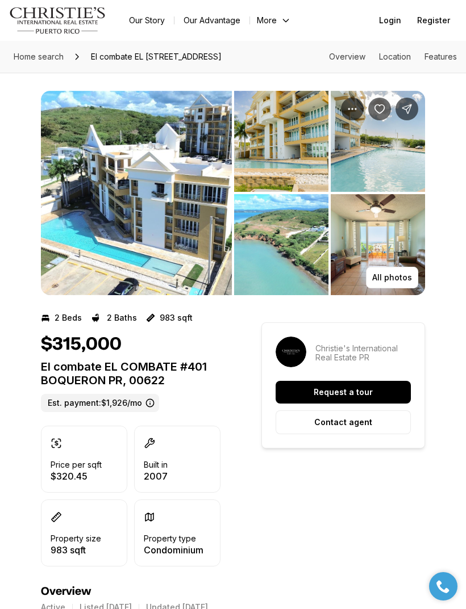  Describe the element at coordinates (329, 193) in the screenshot. I see `li: 2 of 7` at that location.